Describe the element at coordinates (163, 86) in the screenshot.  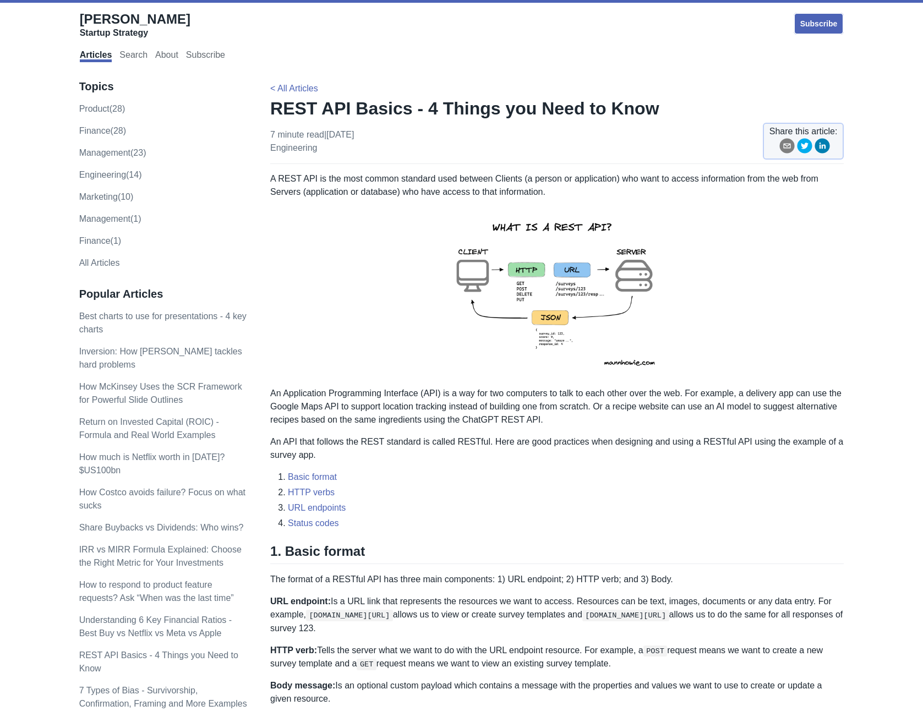
I see `h3: Topics` at that location.